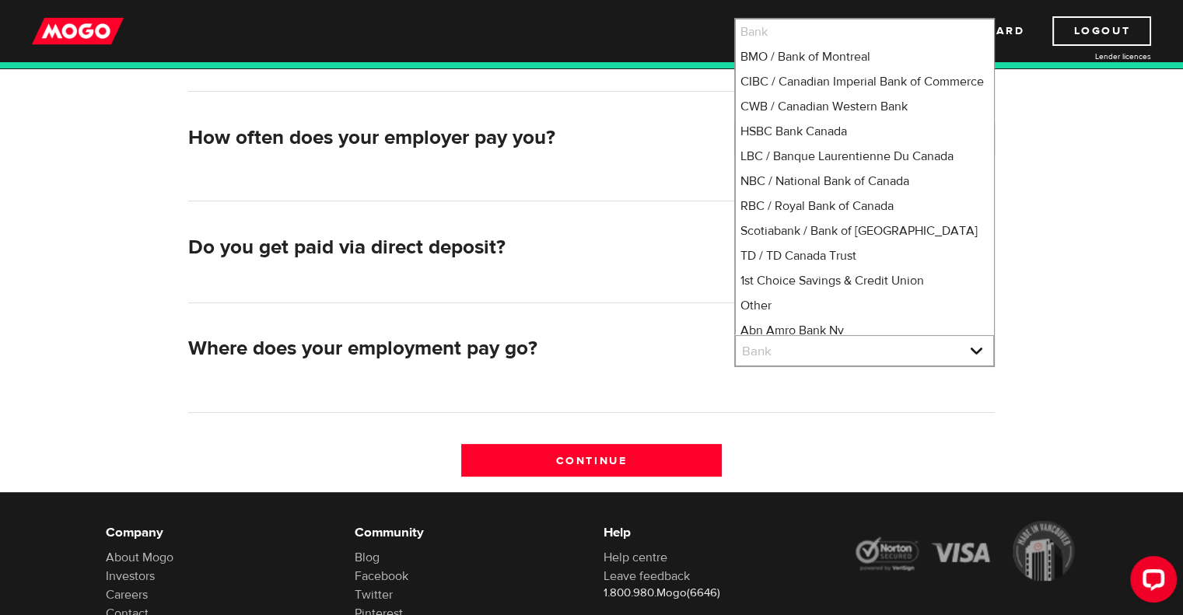  What do you see at coordinates (982, 31) in the screenshot?
I see `a: Dashboard` at bounding box center [982, 31].